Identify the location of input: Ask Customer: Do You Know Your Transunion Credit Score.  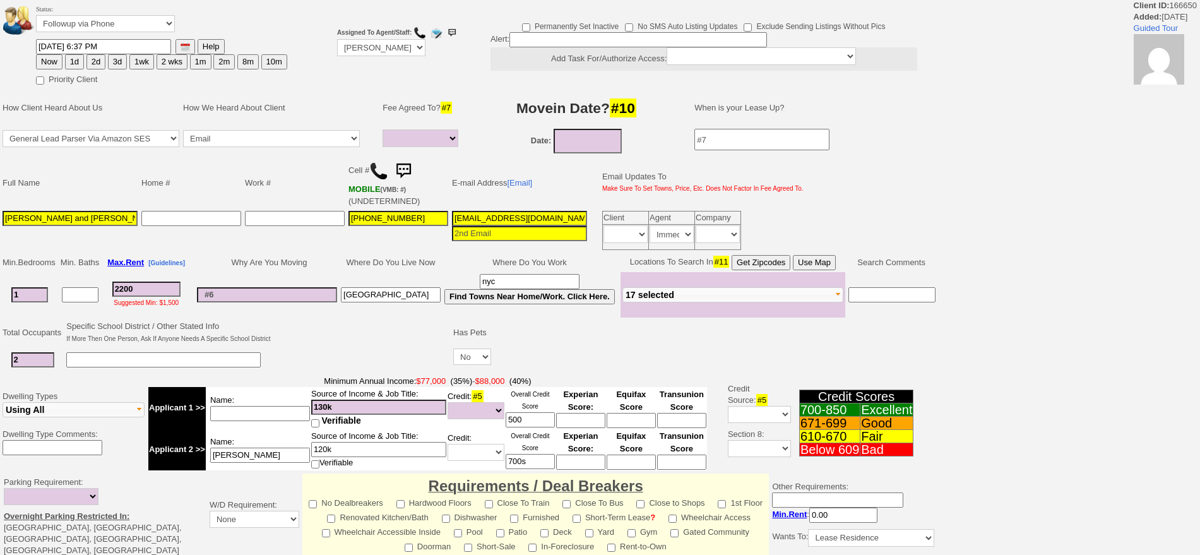
(682, 421).